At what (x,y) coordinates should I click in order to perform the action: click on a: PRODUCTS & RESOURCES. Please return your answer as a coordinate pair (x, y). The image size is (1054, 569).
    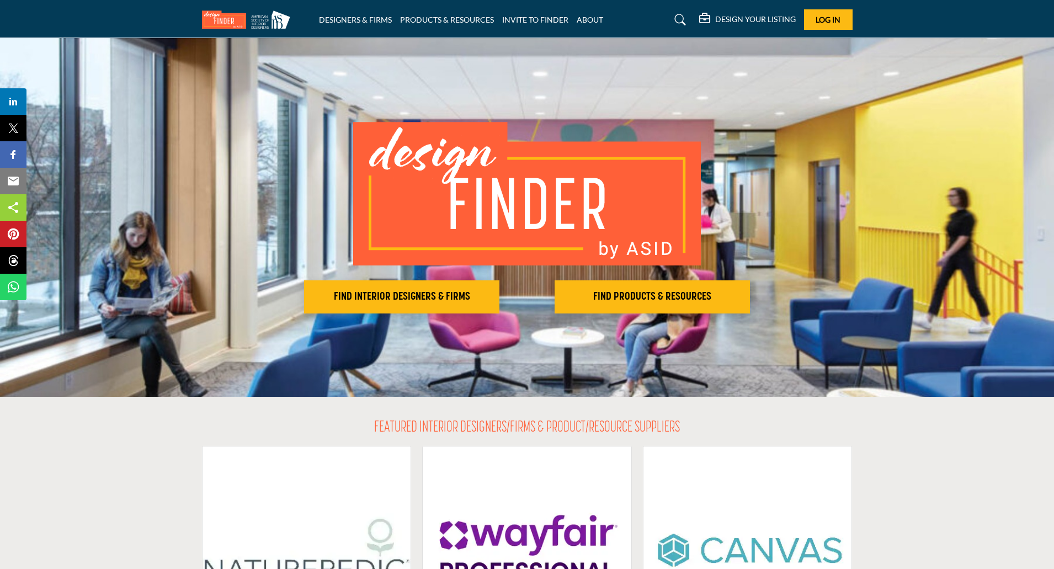
    Looking at the image, I should click on (447, 19).